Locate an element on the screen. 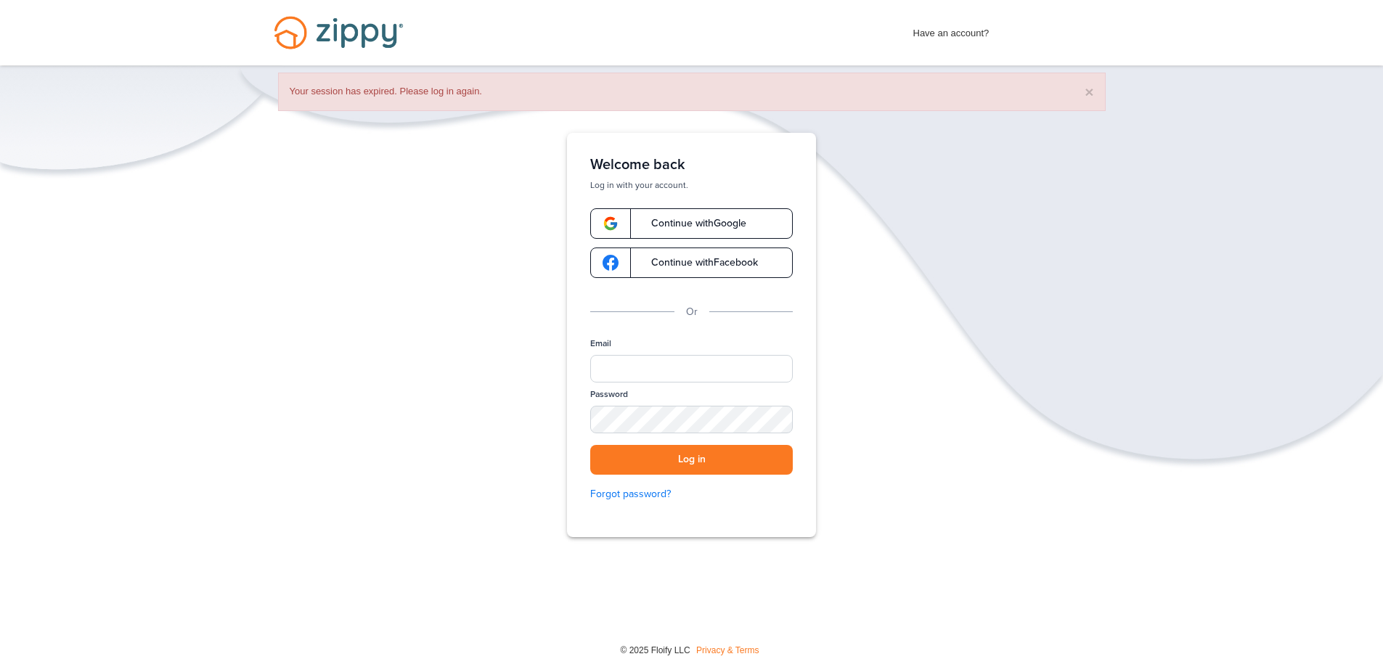 The height and width of the screenshot is (667, 1383). a: google-logoContinue withGoogle is located at coordinates (691, 224).